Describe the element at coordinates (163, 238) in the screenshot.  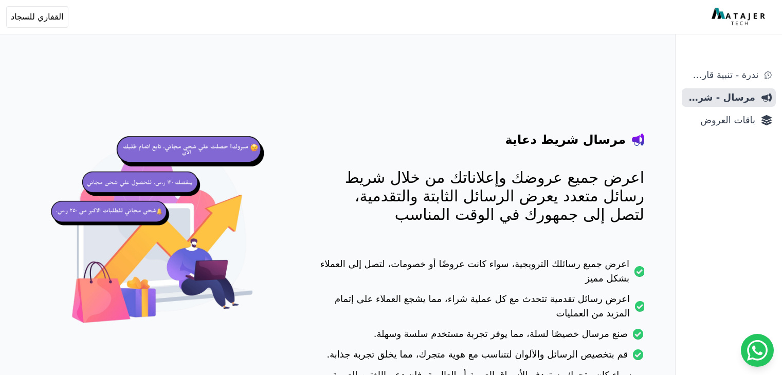
I see `img: hero` at that location.